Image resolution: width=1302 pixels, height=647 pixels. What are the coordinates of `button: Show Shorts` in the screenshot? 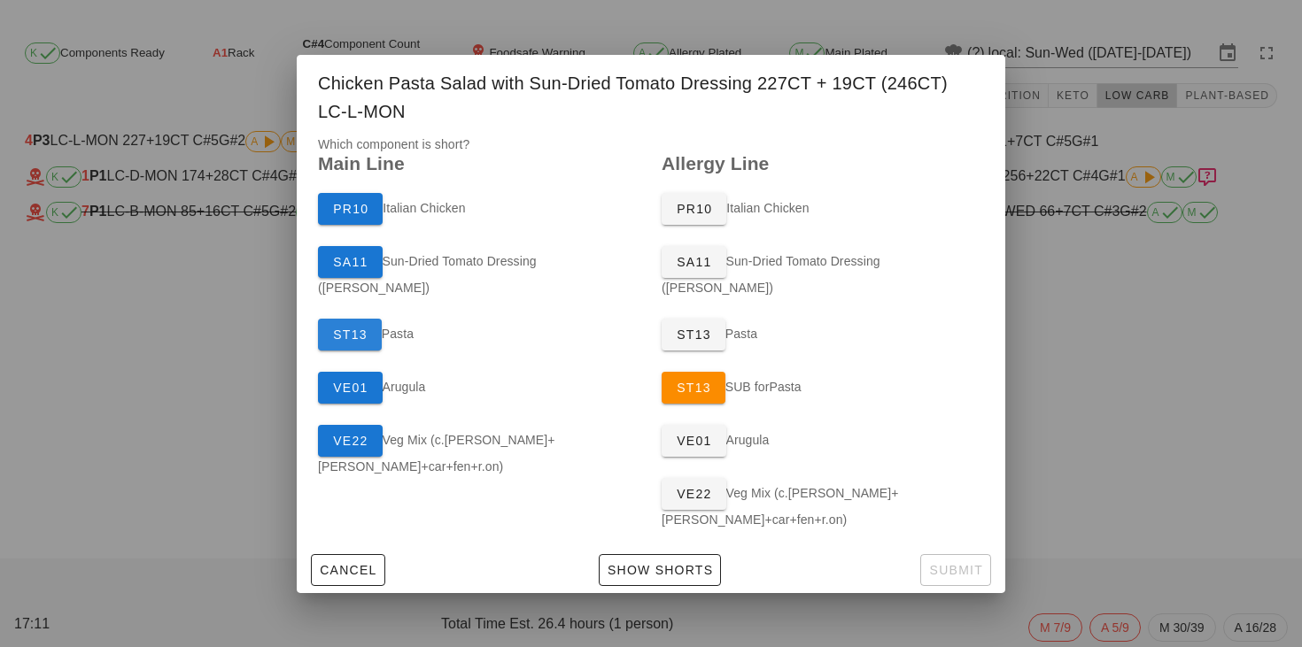 It's located at (660, 570).